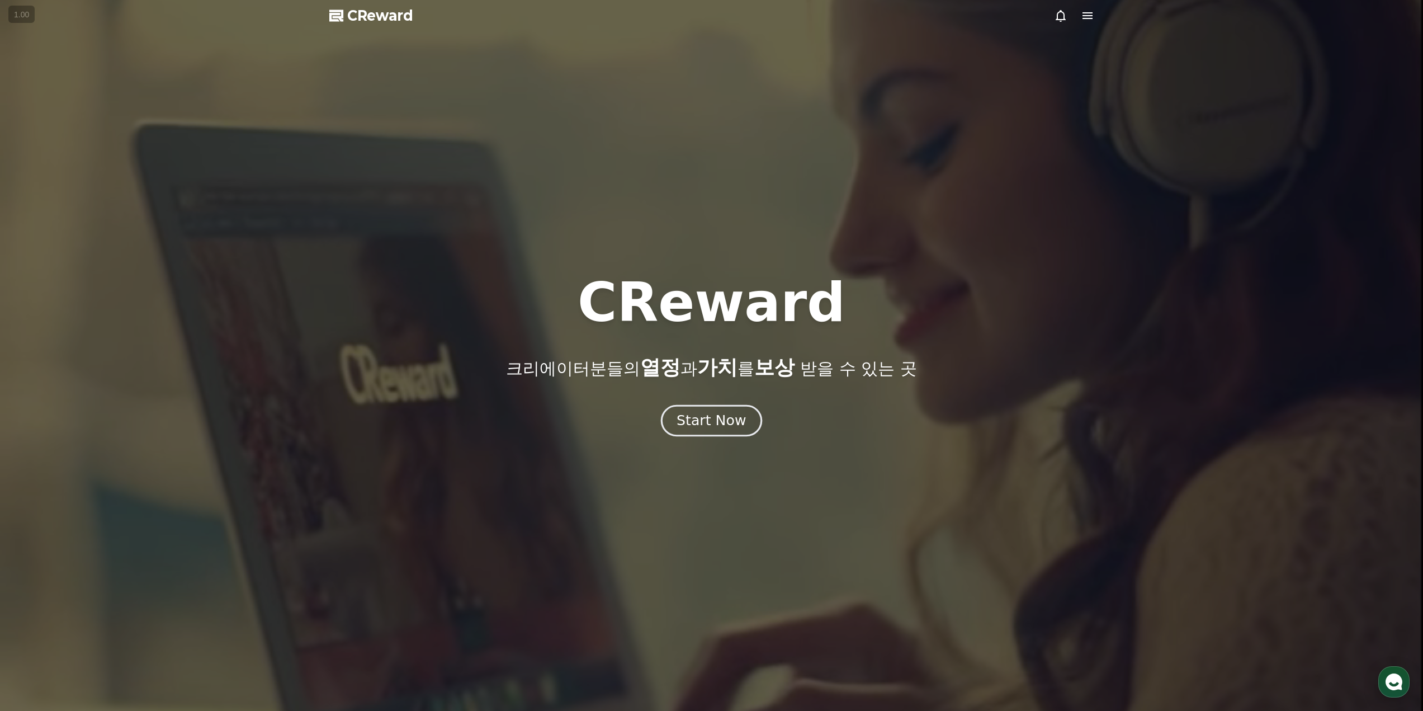 The height and width of the screenshot is (711, 1423). Describe the element at coordinates (380, 16) in the screenshot. I see `span: CReward` at that location.